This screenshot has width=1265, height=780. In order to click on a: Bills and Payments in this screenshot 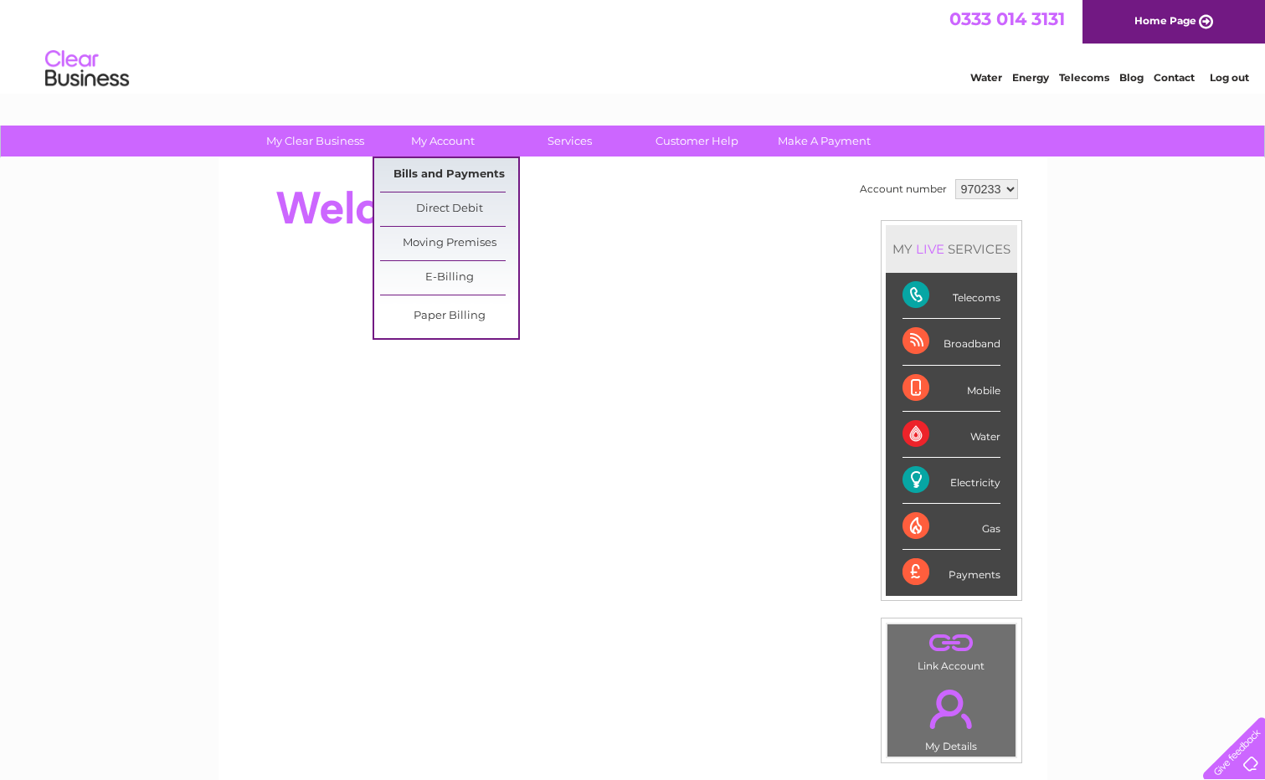, I will do `click(449, 175)`.